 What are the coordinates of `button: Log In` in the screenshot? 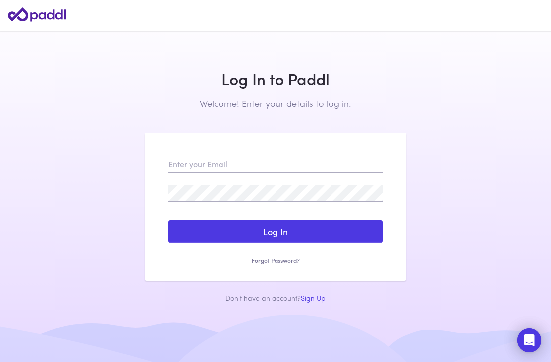 It's located at (275, 232).